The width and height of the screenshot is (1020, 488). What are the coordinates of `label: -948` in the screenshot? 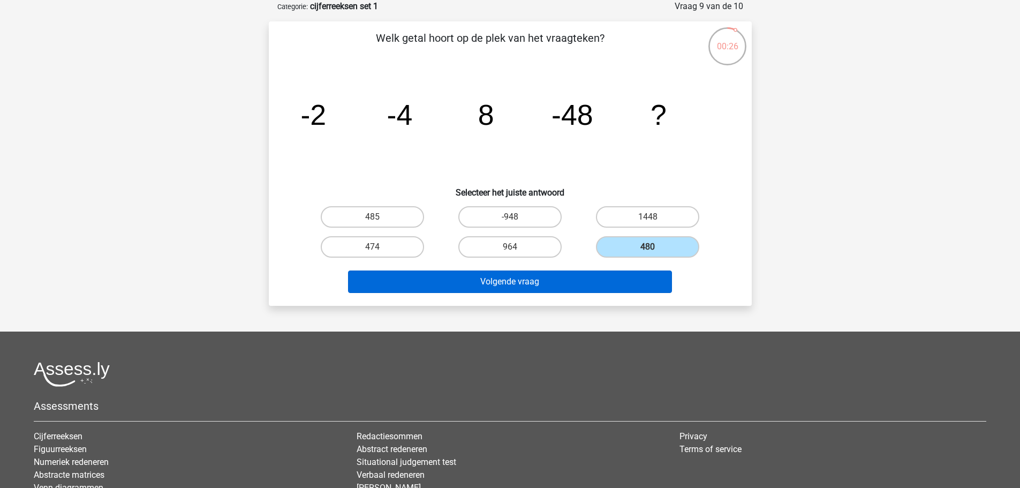 It's located at (510, 217).